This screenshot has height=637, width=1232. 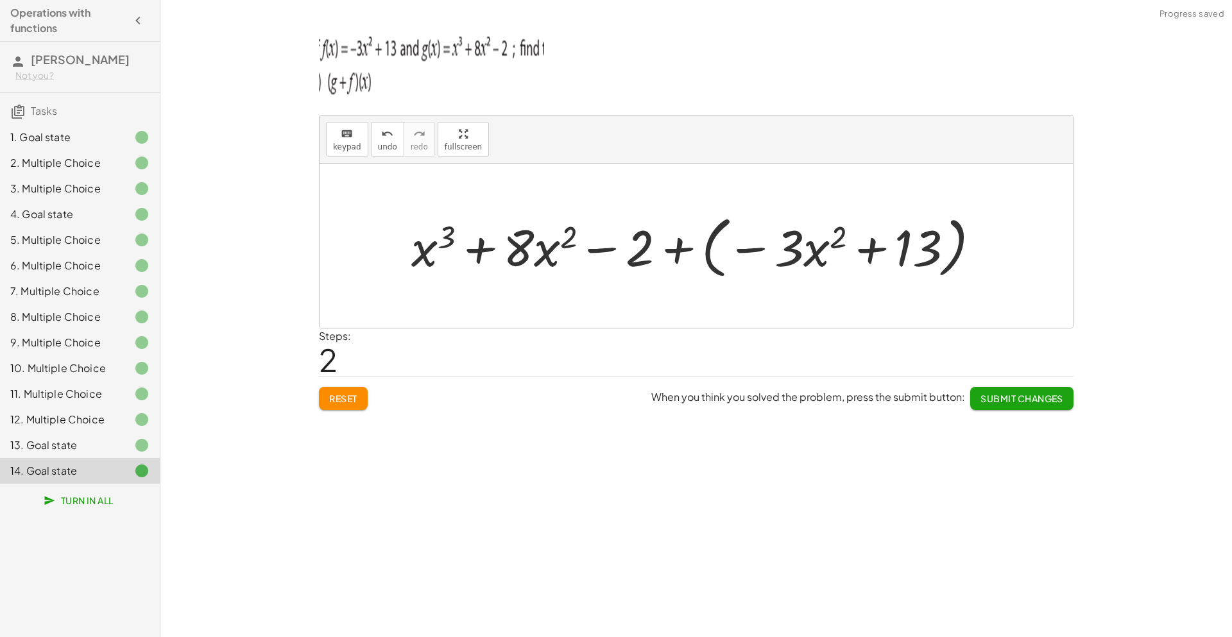 What do you see at coordinates (62, 394) in the screenshot?
I see `div: 11. Multiple Choice` at bounding box center [62, 394].